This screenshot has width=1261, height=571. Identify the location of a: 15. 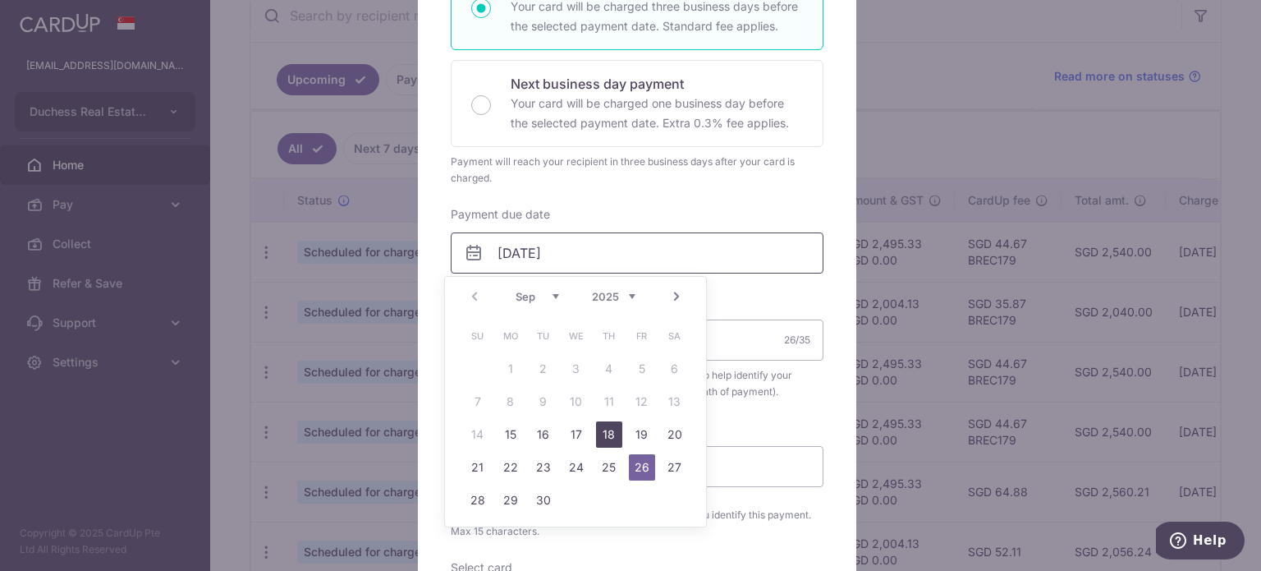
(511, 434).